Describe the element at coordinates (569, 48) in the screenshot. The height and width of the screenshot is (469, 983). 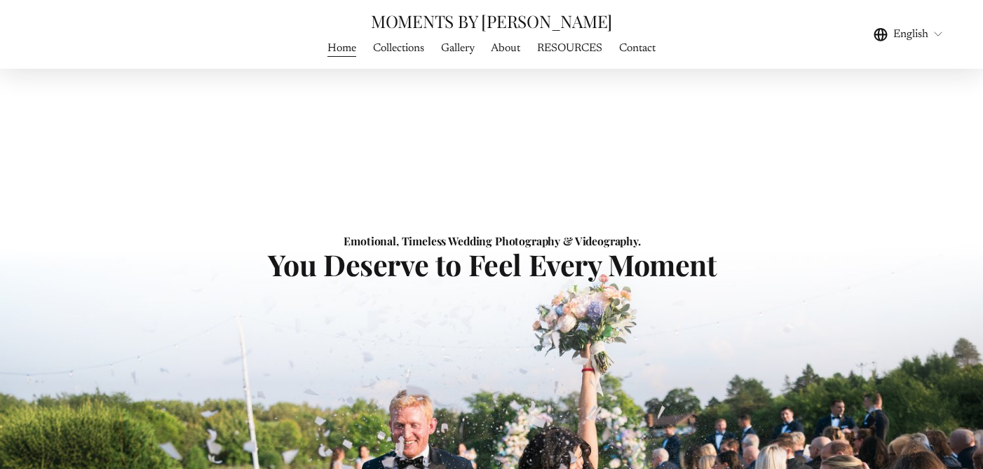
I see `a: RESOURCES` at that location.